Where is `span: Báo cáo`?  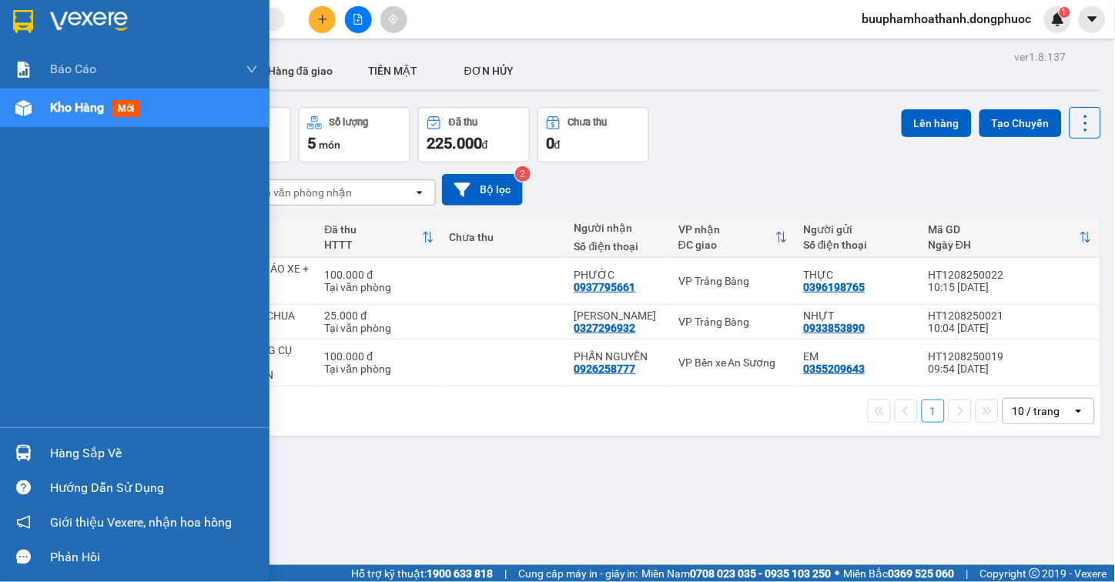 span: Báo cáo is located at coordinates (73, 69).